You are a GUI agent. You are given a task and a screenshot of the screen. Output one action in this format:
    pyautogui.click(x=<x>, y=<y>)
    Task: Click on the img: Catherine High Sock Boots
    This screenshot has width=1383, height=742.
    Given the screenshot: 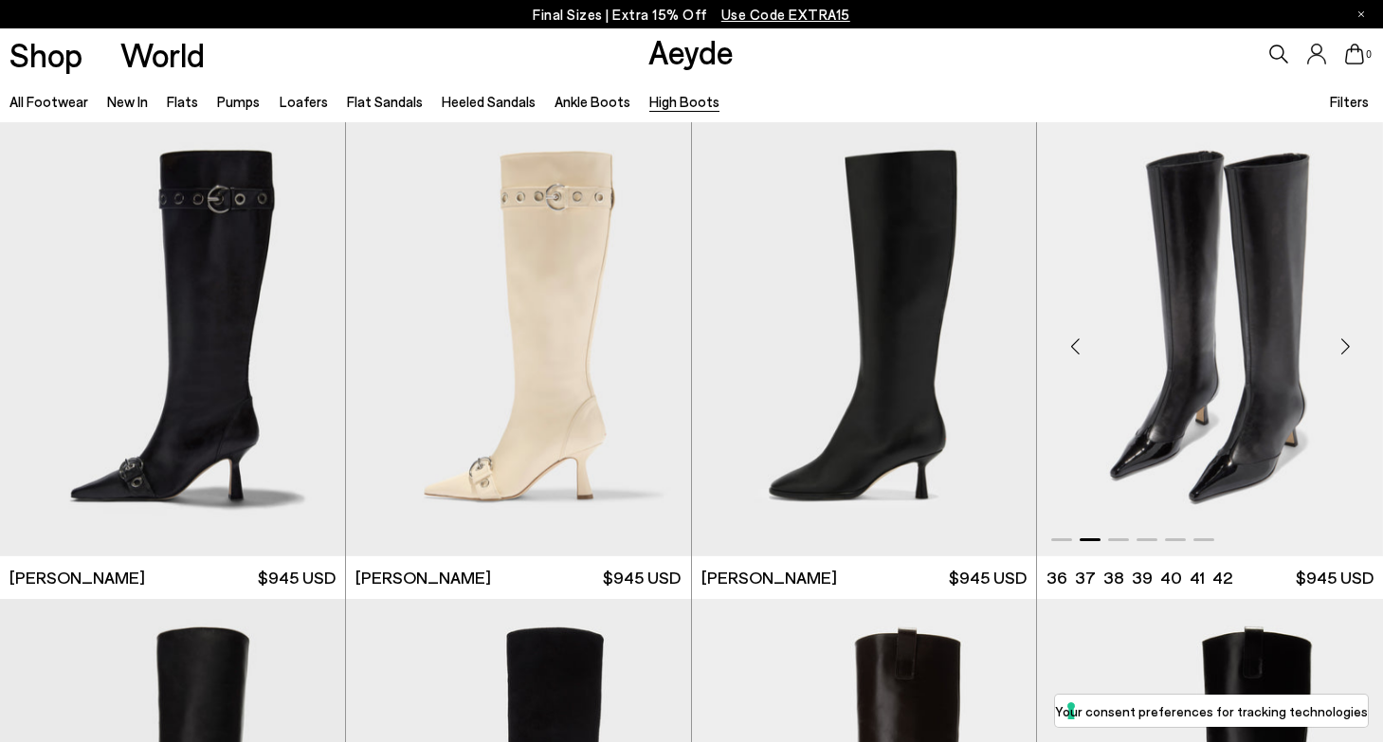 What is the action you would take?
    pyautogui.click(x=865, y=338)
    